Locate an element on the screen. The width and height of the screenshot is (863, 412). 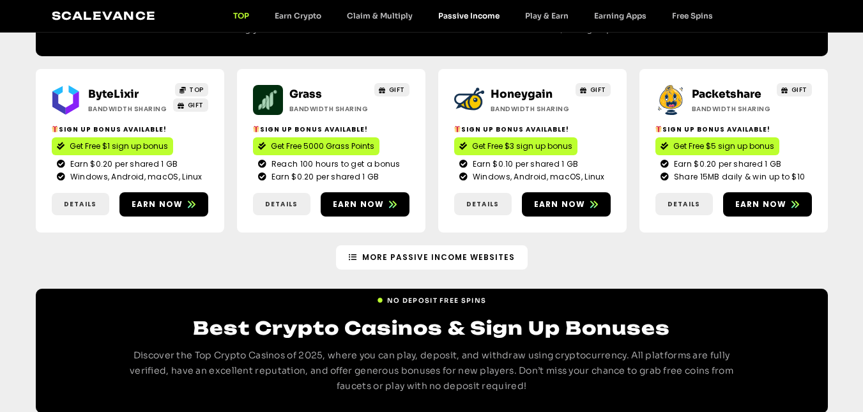
nav: Menu is located at coordinates (473, 15).